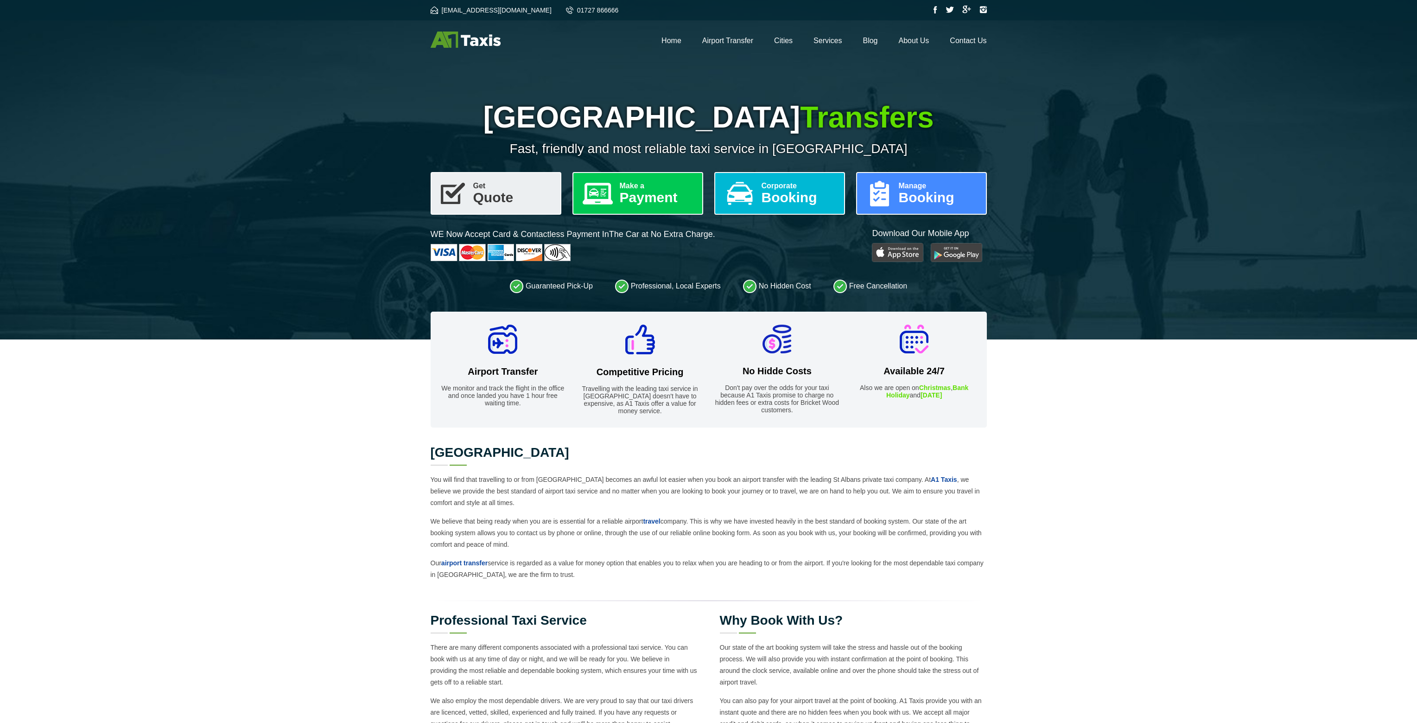  Describe the element at coordinates (640, 339) in the screenshot. I see `img: Competitive Pricing Icon` at that location.